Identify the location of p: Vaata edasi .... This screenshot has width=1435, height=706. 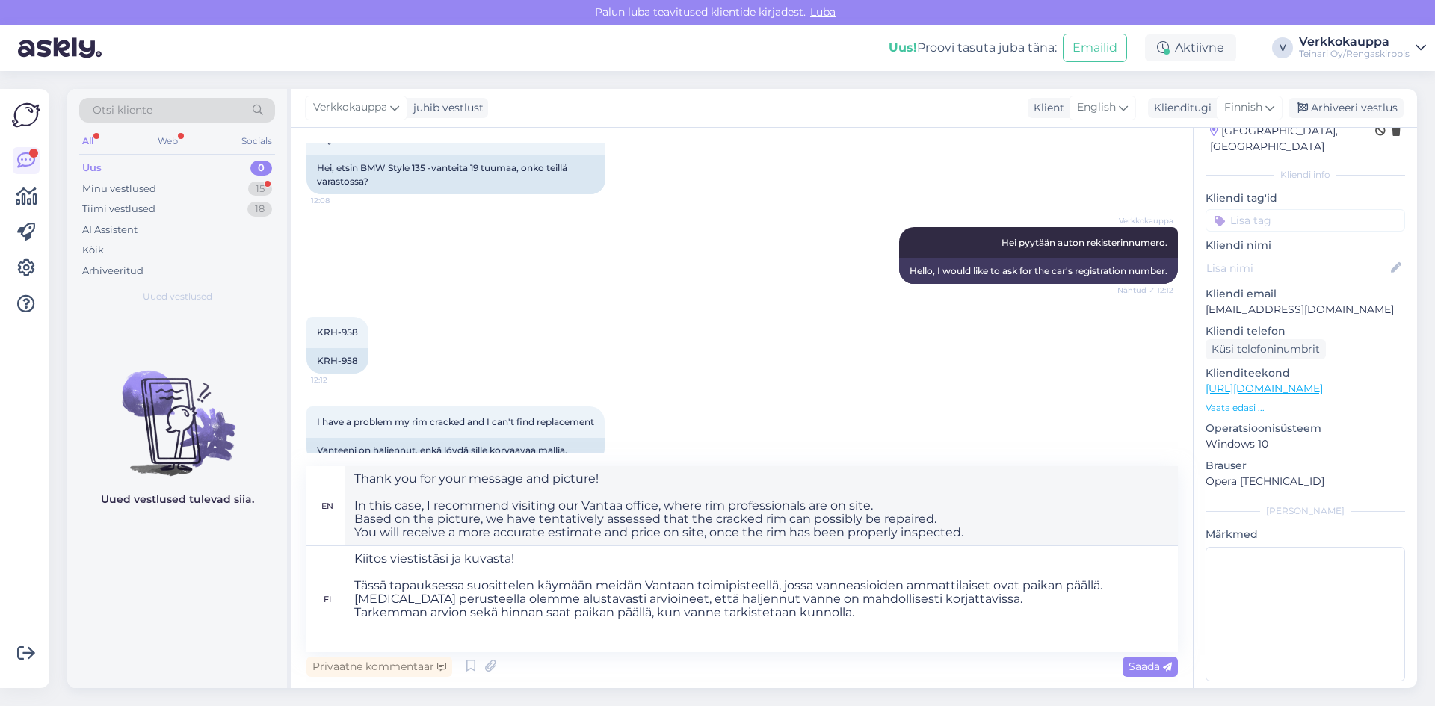
(1305, 408).